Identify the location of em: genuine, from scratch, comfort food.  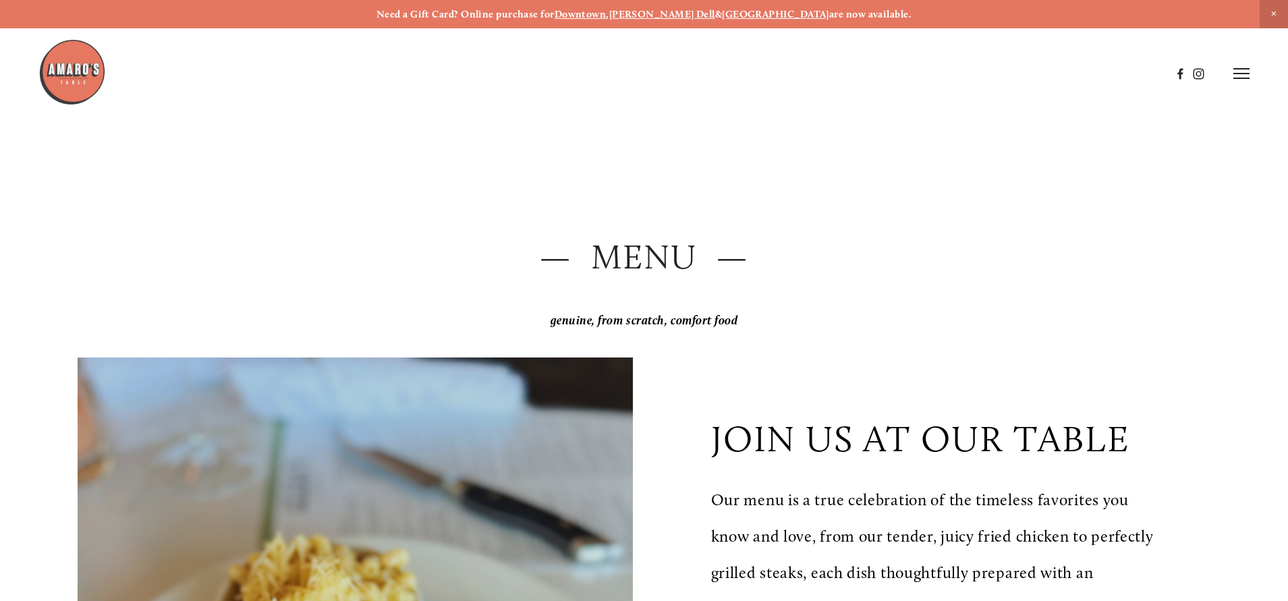
(644, 320).